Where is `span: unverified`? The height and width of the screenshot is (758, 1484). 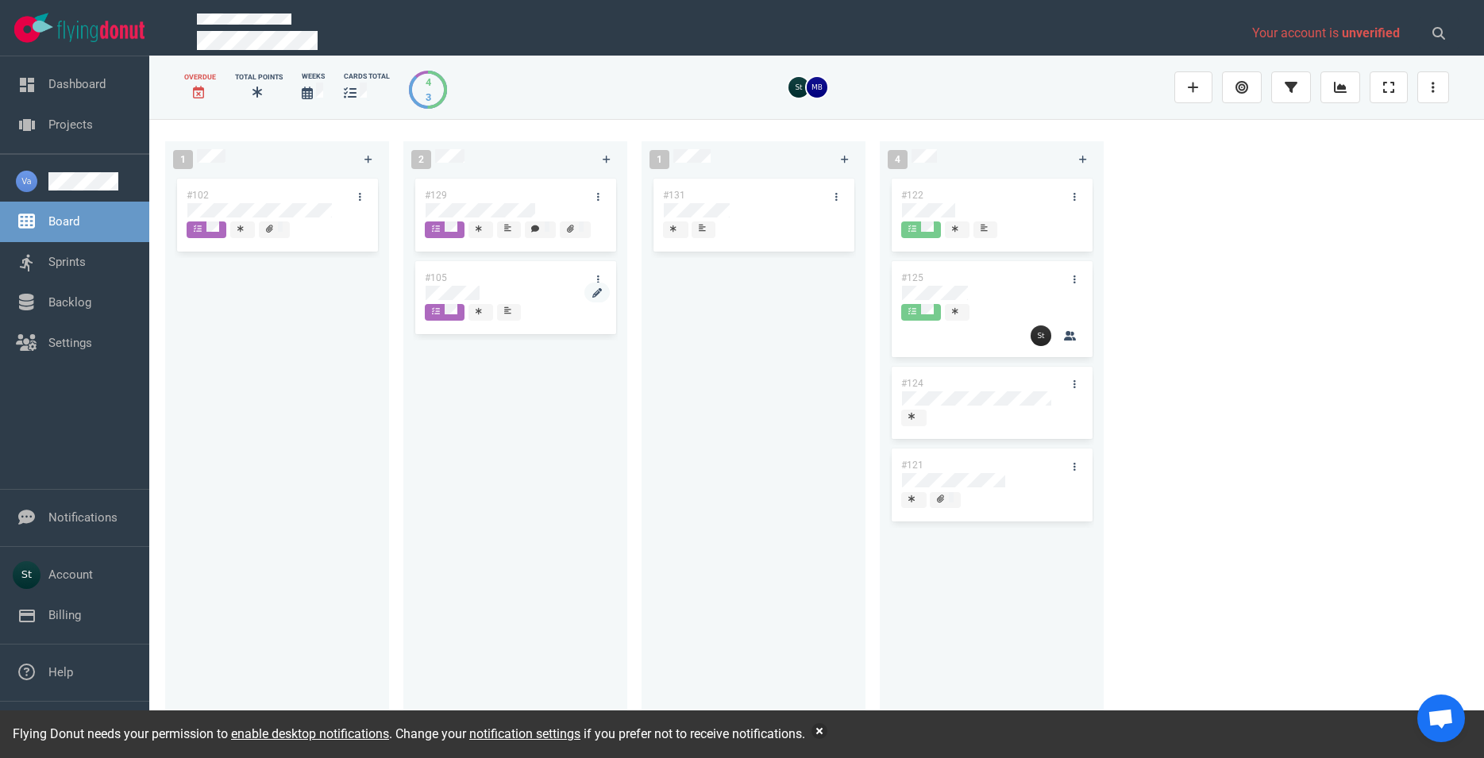 span: unverified is located at coordinates (1370, 33).